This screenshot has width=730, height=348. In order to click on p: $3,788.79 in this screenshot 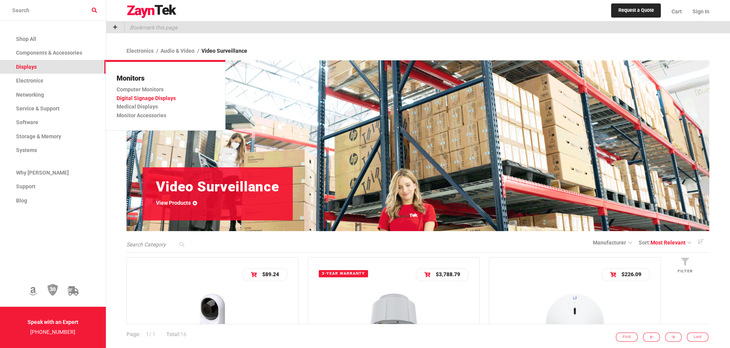, I will do `click(448, 275)`.